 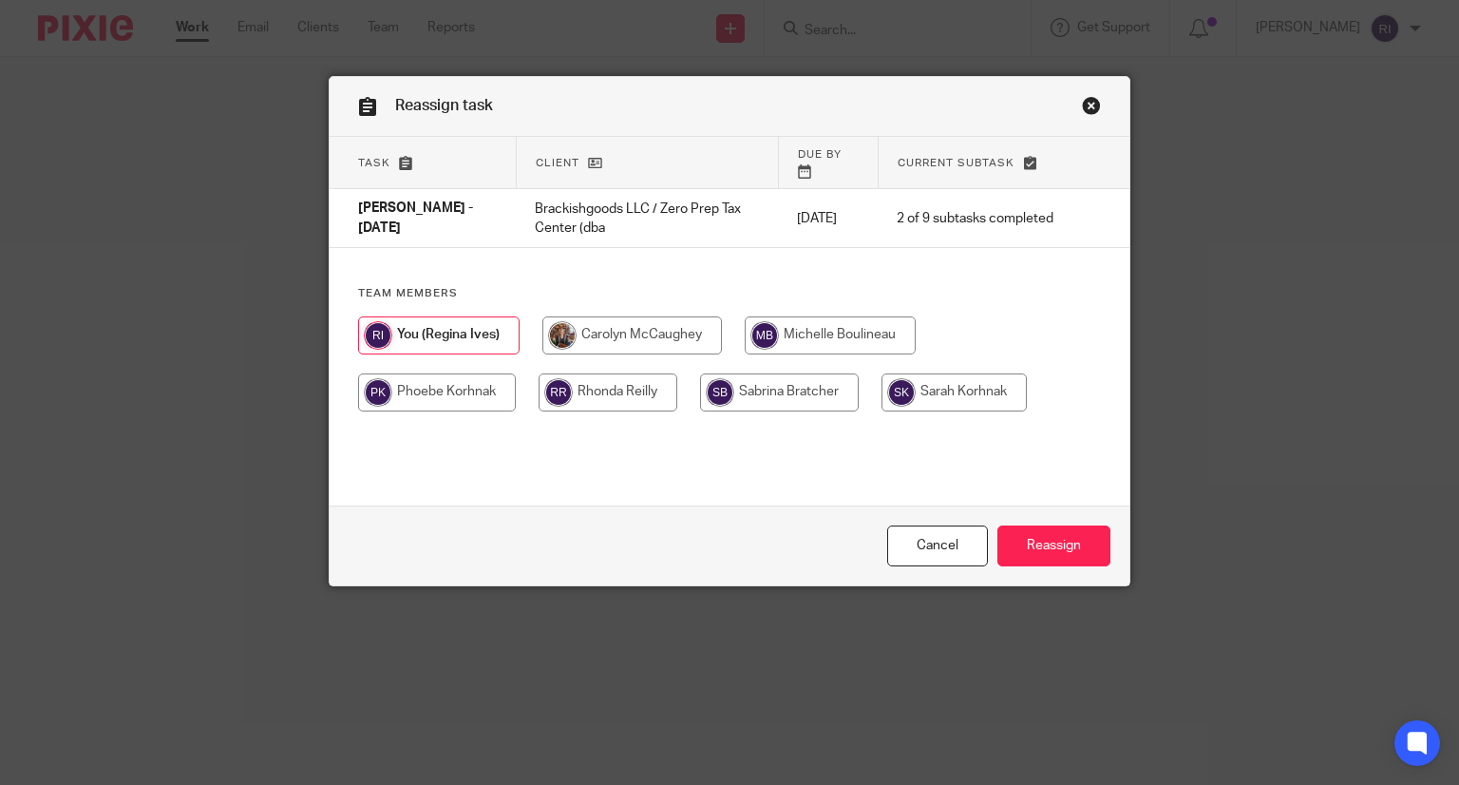 What do you see at coordinates (444, 105) in the screenshot?
I see `span: Reassign task` at bounding box center [444, 105].